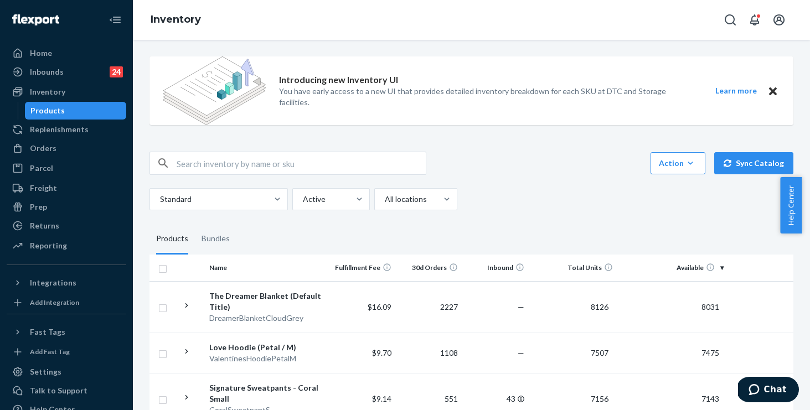  Describe the element at coordinates (384, 199) in the screenshot. I see `input: All locations` at that location.